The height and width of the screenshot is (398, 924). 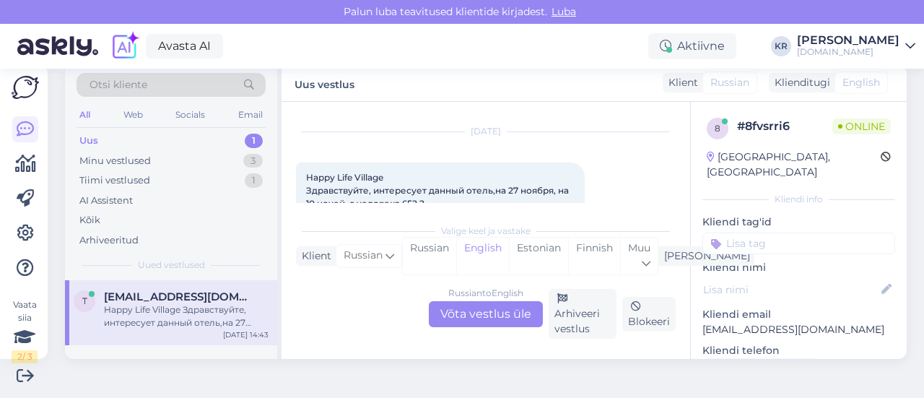 What do you see at coordinates (784, 126) in the screenshot?
I see `div: # 8fvsrri6` at bounding box center [784, 126].